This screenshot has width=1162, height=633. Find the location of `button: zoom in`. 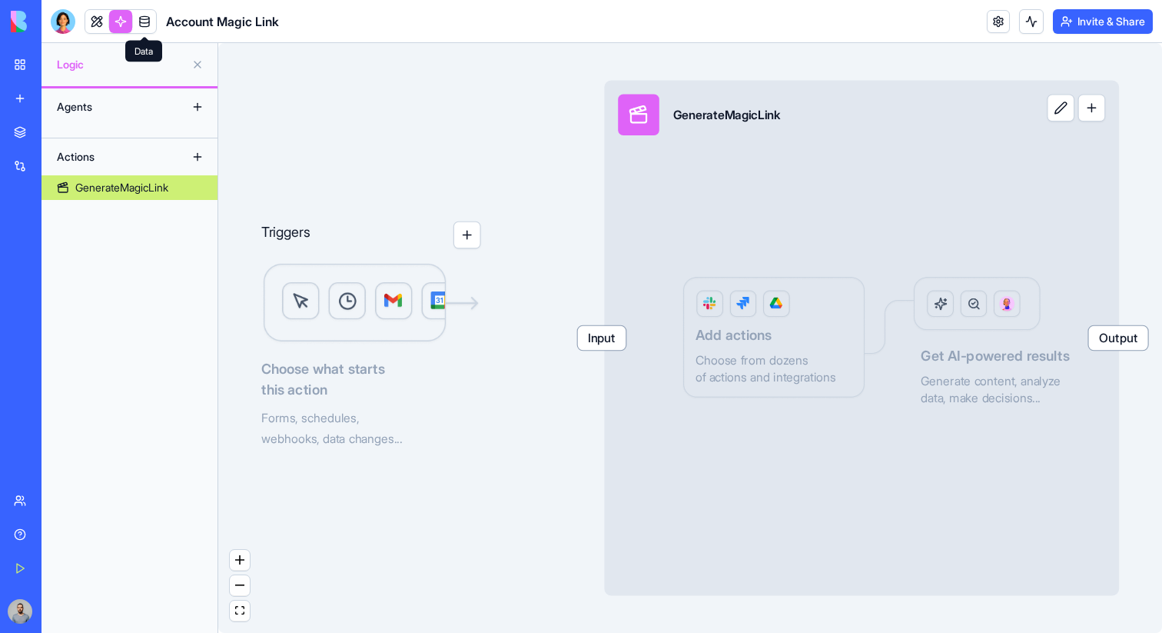

button: zoom in is located at coordinates (240, 560).